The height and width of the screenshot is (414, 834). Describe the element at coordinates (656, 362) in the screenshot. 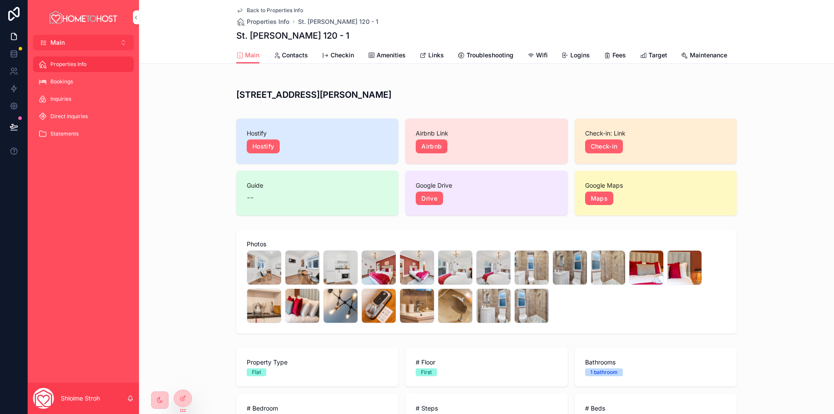

I see `span: Bathrooms` at that location.